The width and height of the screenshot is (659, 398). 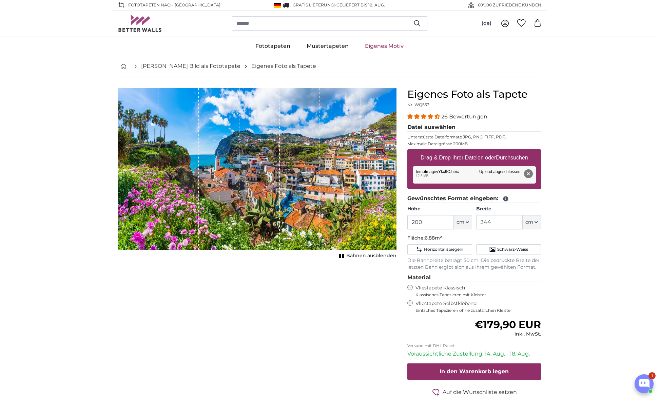 I want to click on span: Schwarz-Weiss, so click(x=513, y=249).